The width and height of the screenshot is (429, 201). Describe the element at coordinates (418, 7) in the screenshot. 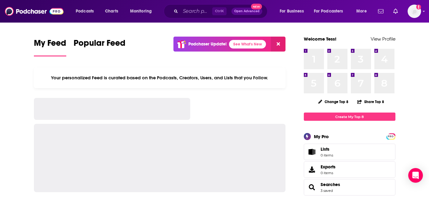

I see `svg: Add a profile image` at that location.